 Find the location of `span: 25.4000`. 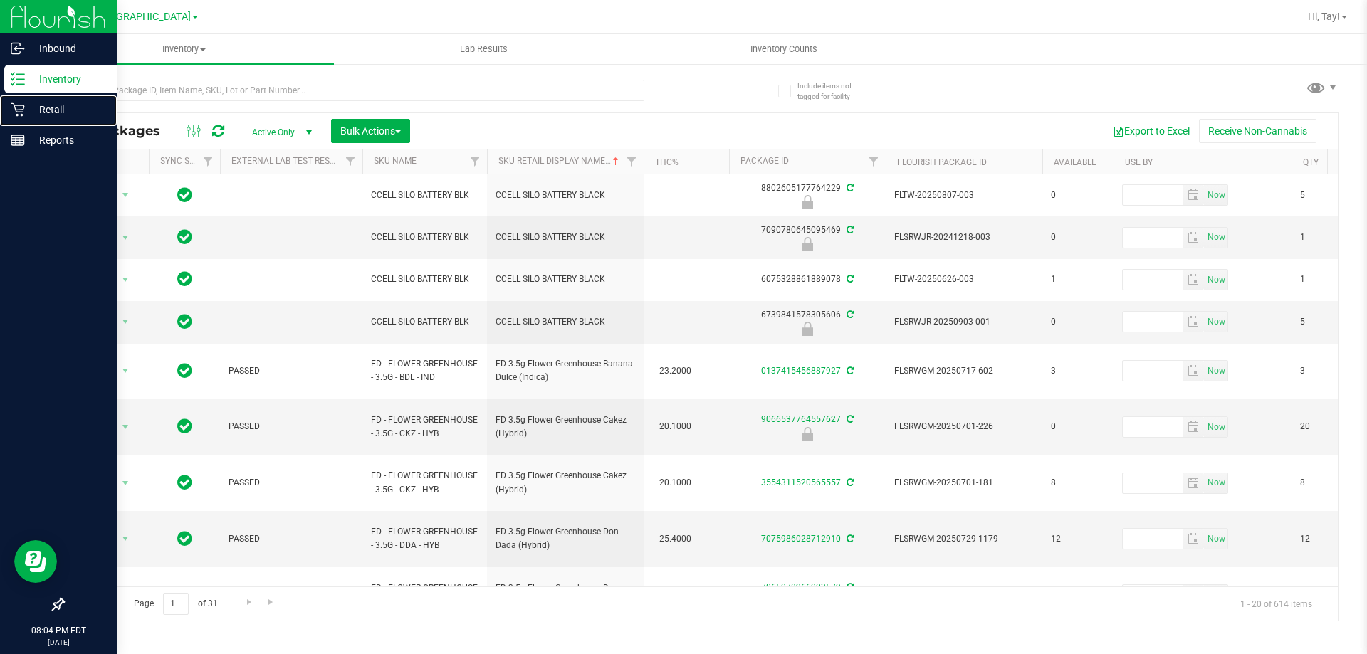

span: 25.4000 is located at coordinates (675, 595).